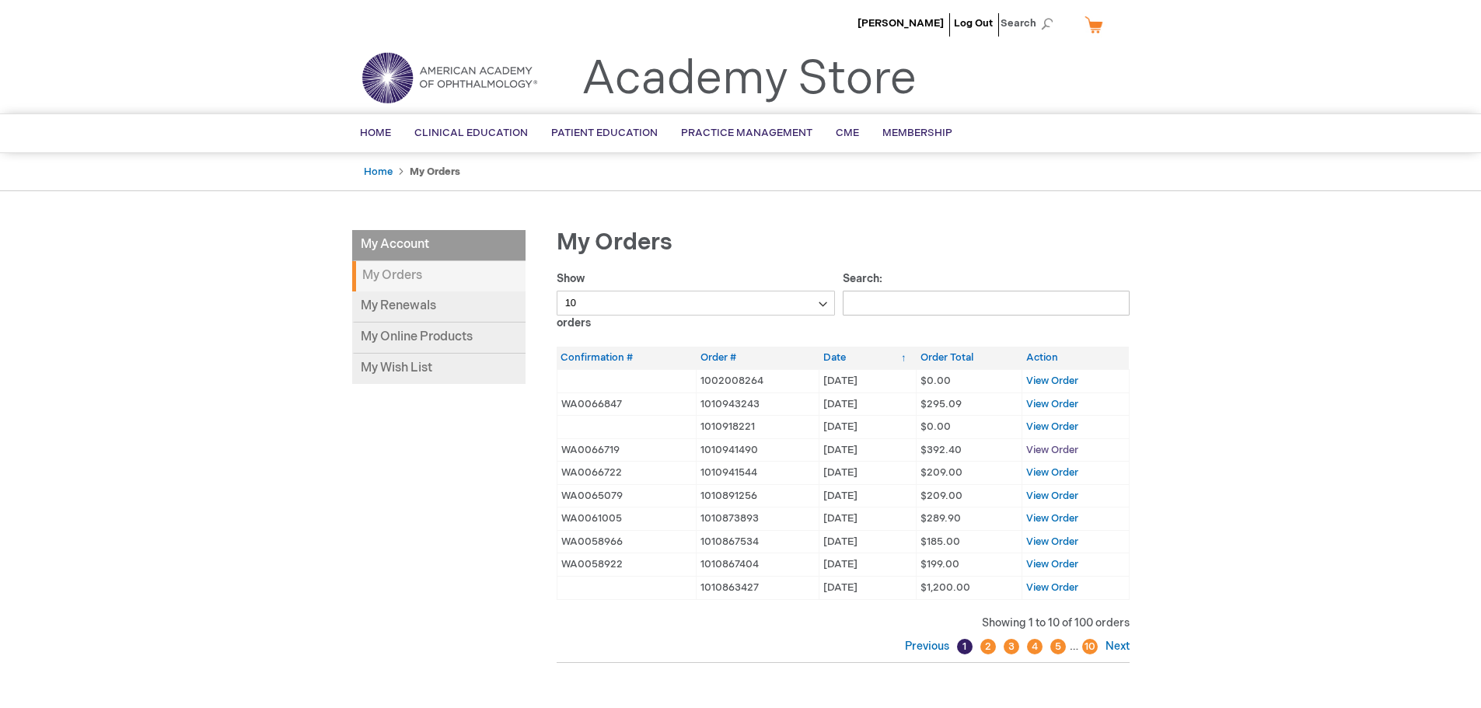 This screenshot has width=1481, height=708. I want to click on td: WA0066719, so click(627, 450).